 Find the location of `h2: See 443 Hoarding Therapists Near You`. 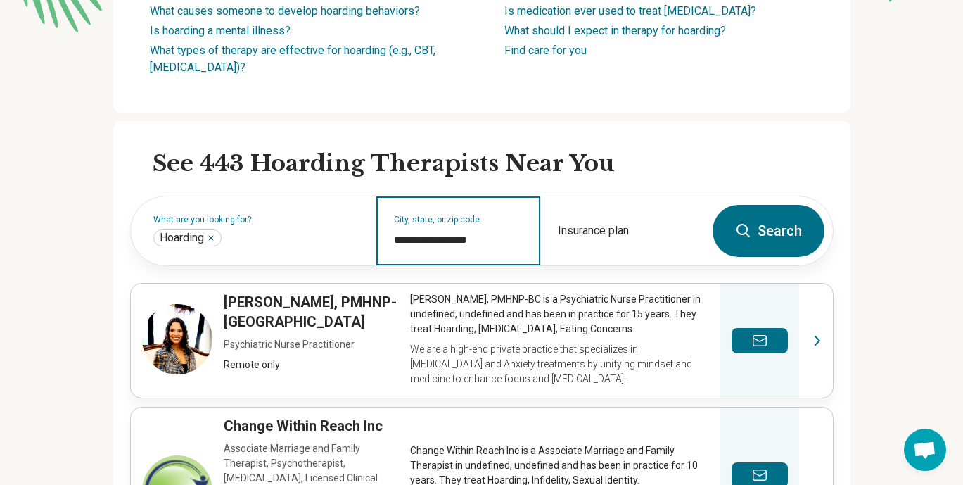

h2: See 443 Hoarding Therapists Near You is located at coordinates (493, 164).